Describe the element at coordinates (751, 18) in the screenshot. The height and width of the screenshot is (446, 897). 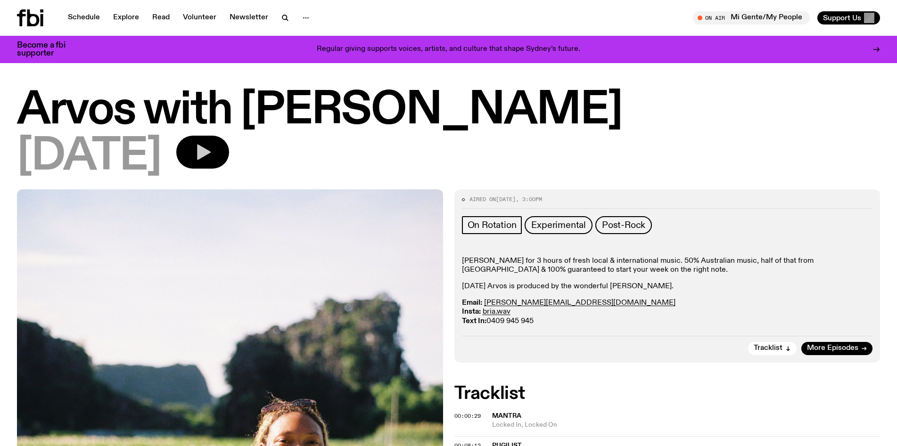
I see `button: On AirMi Gente/My People` at that location.